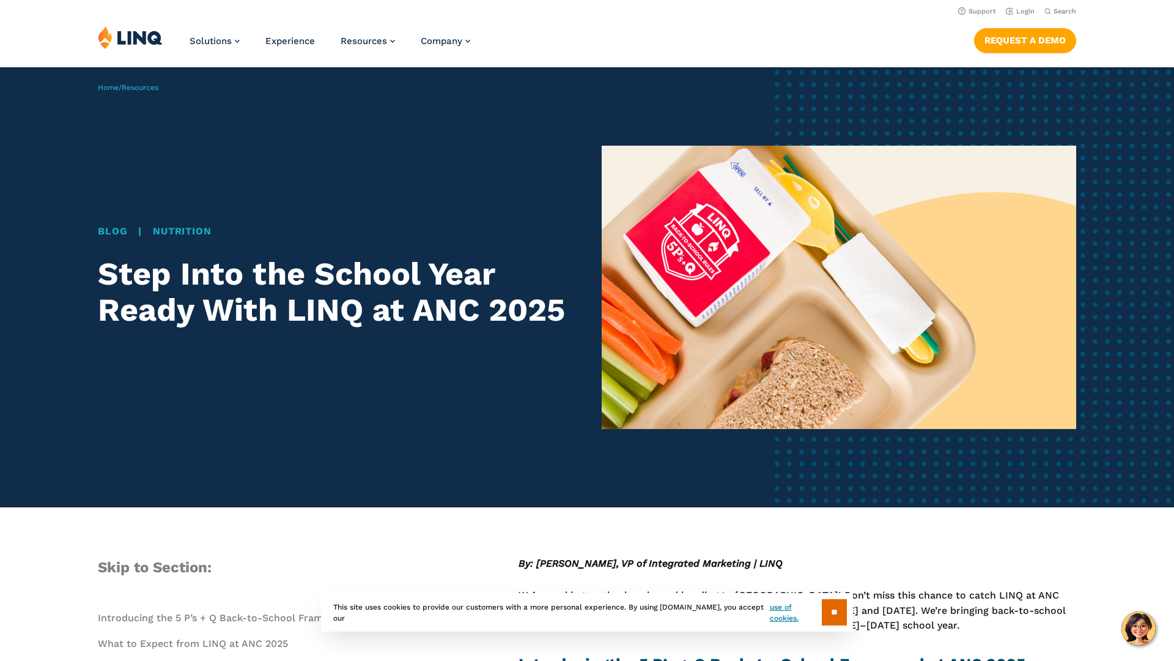 This screenshot has width=1174, height=661. I want to click on span: Search, so click(1065, 11).